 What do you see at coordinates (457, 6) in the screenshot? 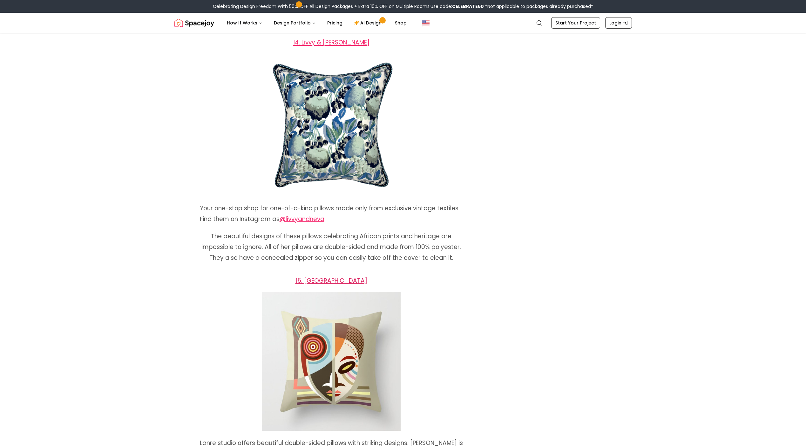
I see `span: Use code:` at bounding box center [457, 6].